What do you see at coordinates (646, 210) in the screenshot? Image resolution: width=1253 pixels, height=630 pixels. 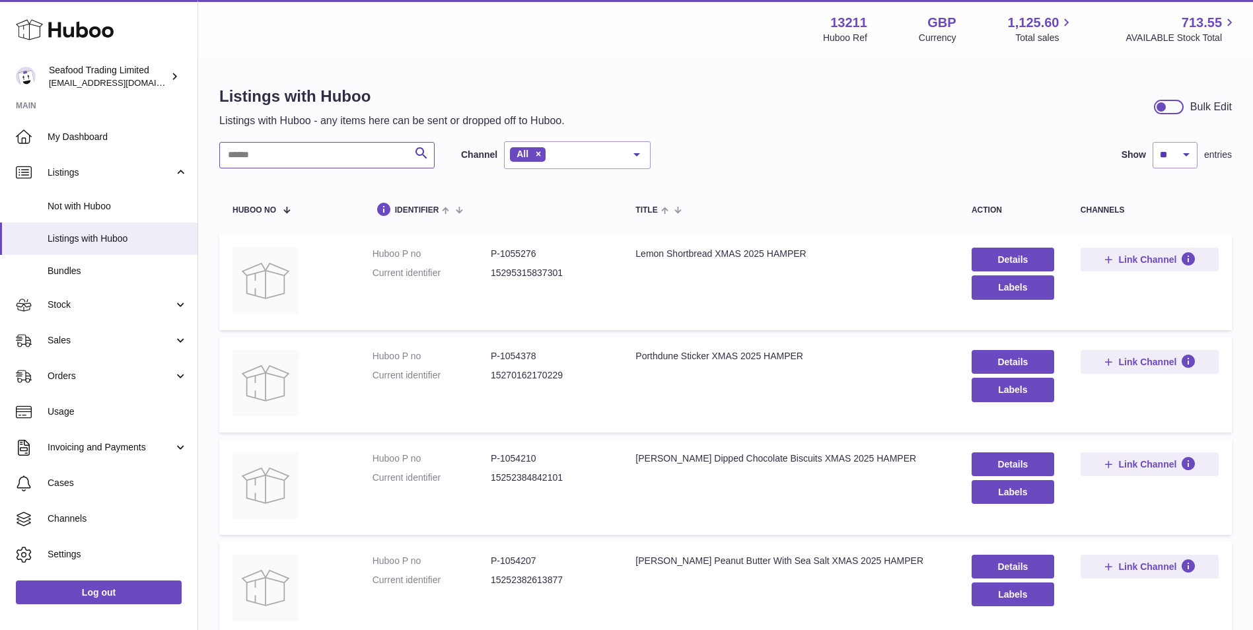 I see `span: title` at bounding box center [646, 210].